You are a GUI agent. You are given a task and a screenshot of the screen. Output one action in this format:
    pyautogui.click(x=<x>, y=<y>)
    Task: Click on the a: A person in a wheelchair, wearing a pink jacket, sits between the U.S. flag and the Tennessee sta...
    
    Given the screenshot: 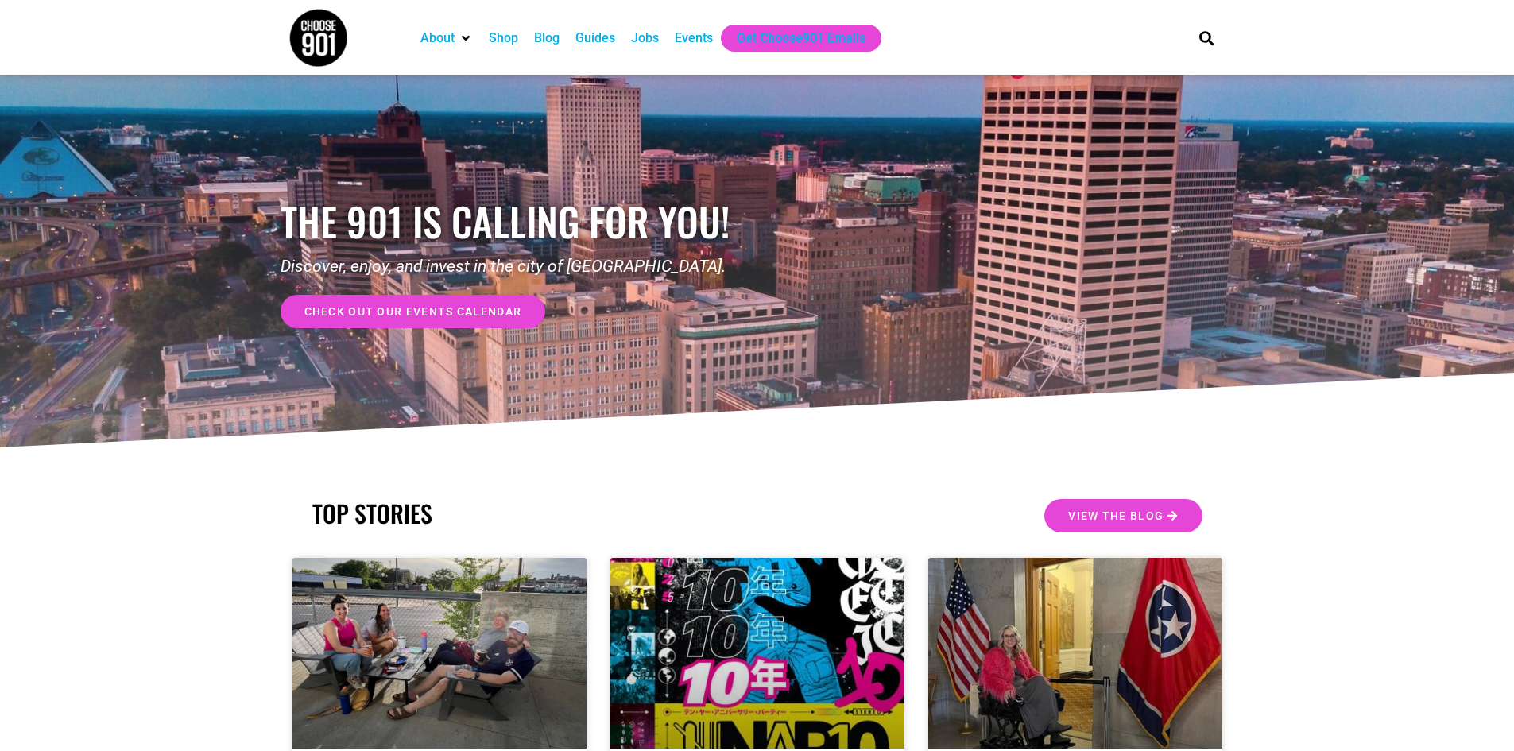 What is the action you would take?
    pyautogui.click(x=1075, y=653)
    